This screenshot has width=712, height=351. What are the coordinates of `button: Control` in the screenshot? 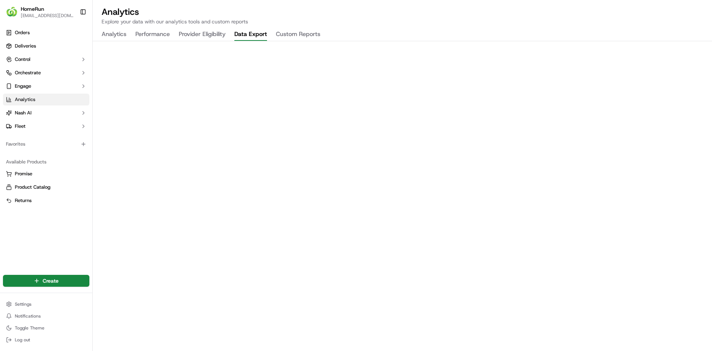 It's located at (46, 59).